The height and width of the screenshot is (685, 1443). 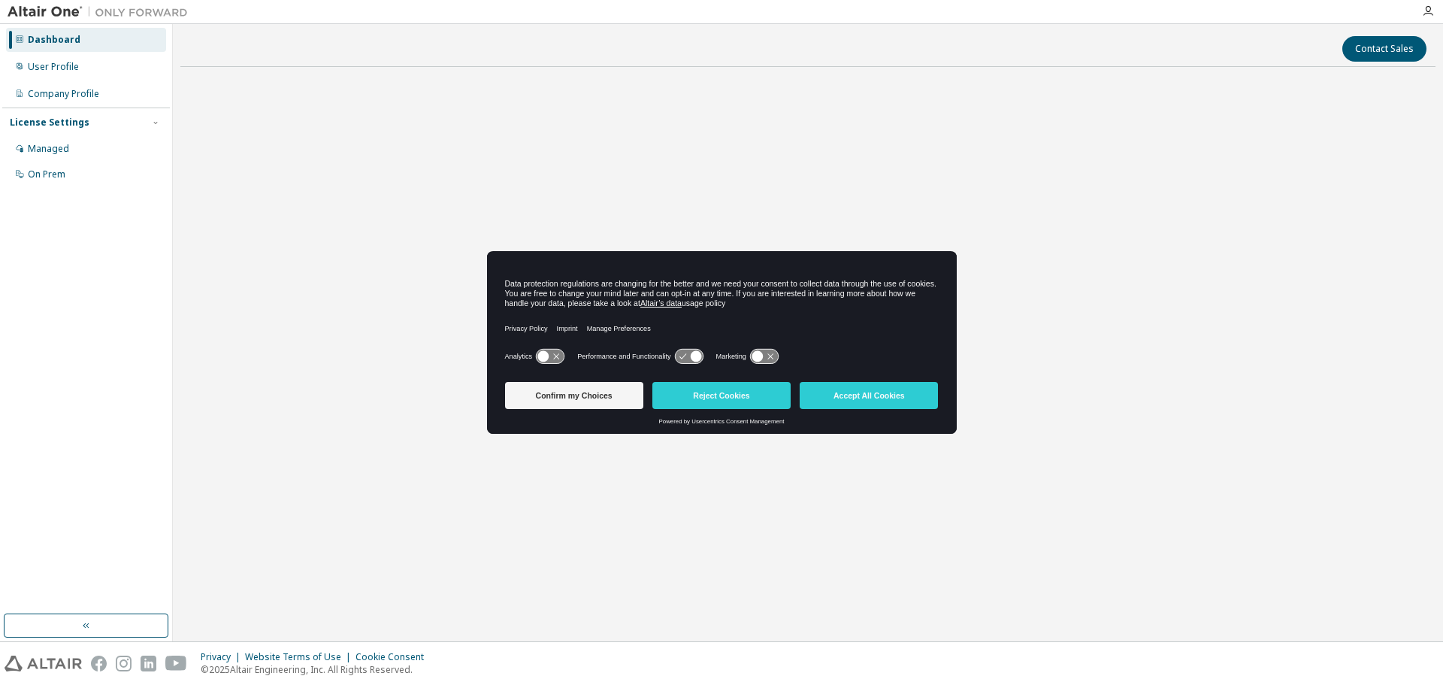 I want to click on div: On Prem, so click(x=47, y=174).